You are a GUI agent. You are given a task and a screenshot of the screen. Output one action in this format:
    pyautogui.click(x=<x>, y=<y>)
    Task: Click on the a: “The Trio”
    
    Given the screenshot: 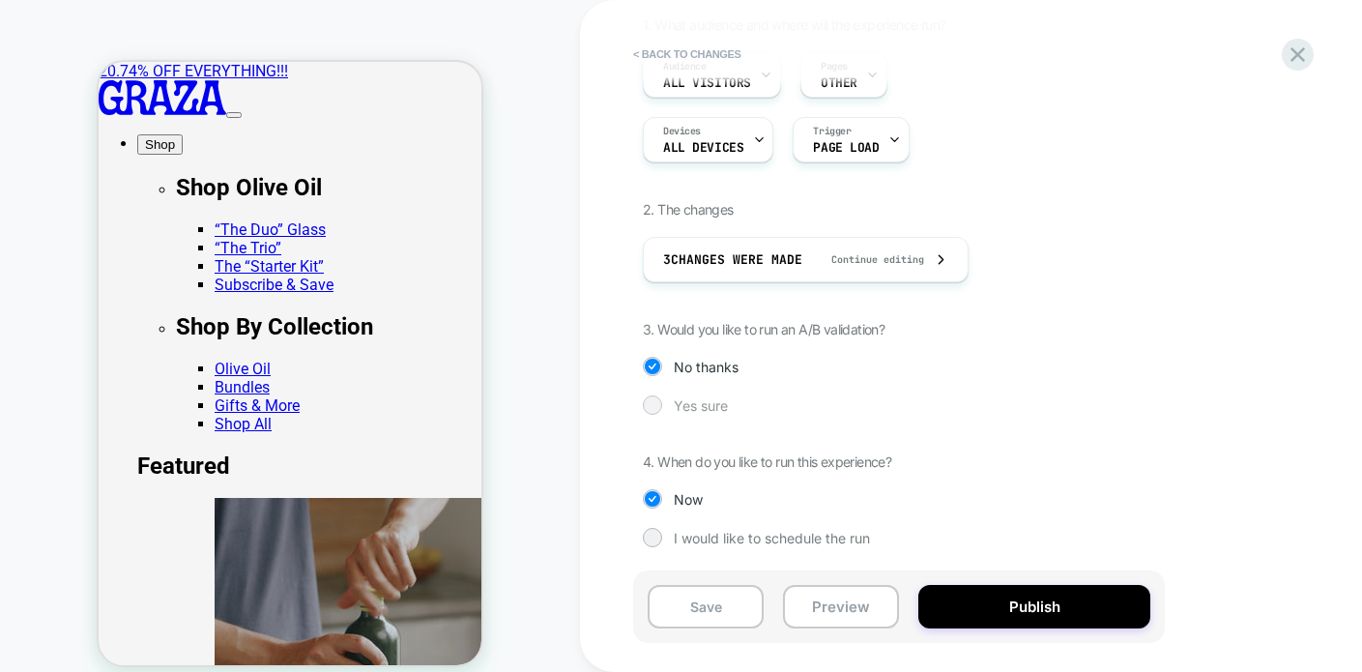 What is the action you would take?
    pyautogui.click(x=149, y=186)
    